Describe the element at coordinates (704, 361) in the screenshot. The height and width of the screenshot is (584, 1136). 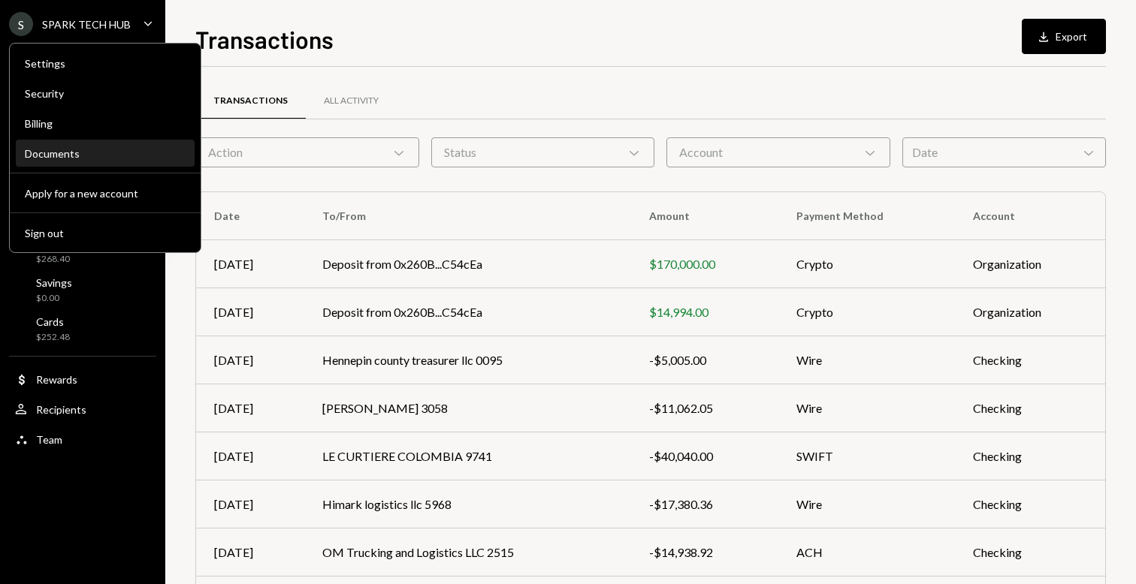
I see `div: -$5,005.00` at that location.